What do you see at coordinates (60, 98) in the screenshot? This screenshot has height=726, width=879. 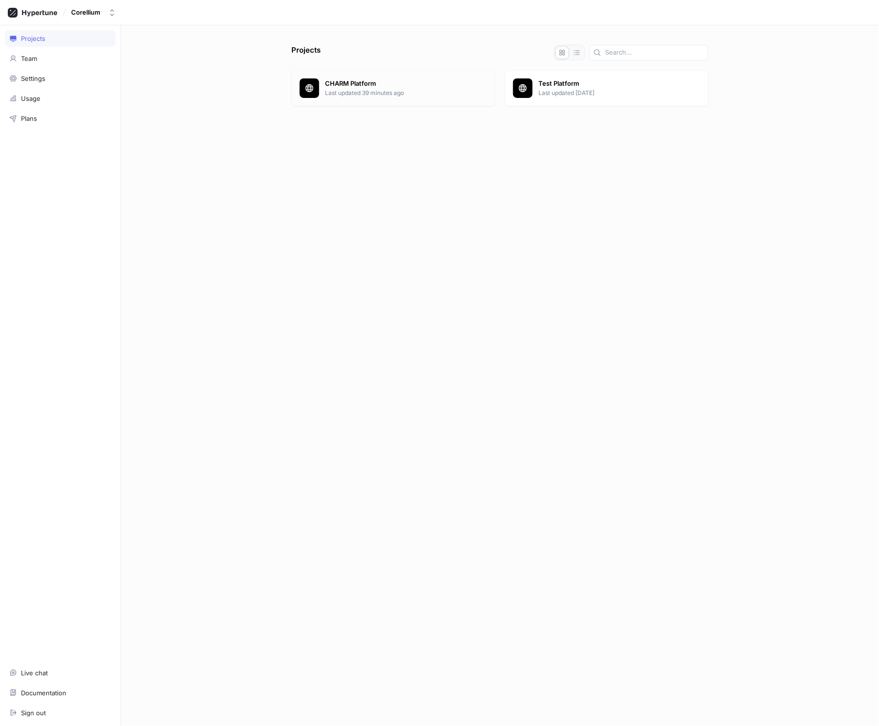 I see `a: Usage` at bounding box center [60, 98].